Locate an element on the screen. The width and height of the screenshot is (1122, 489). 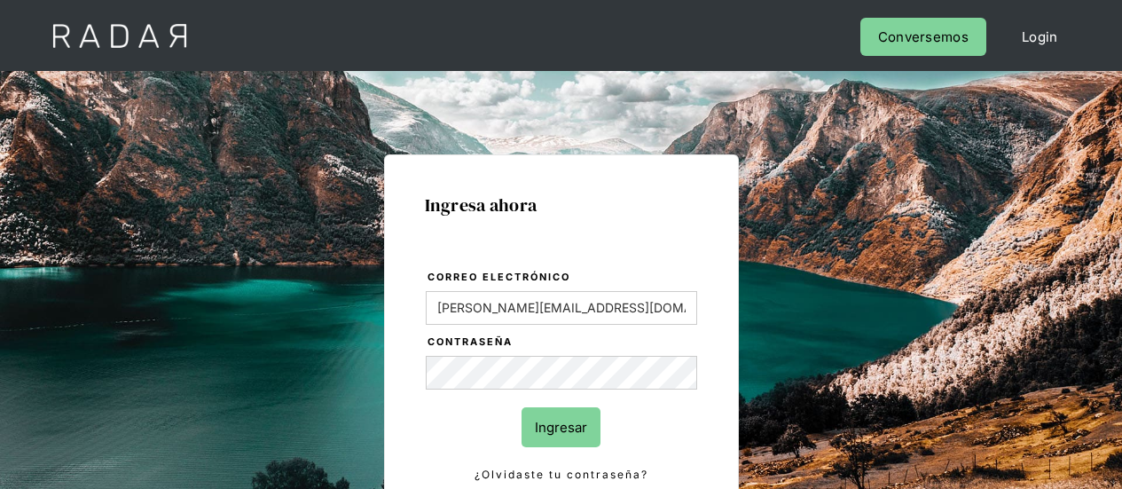
h1: Ingresa ahora is located at coordinates (561, 205).